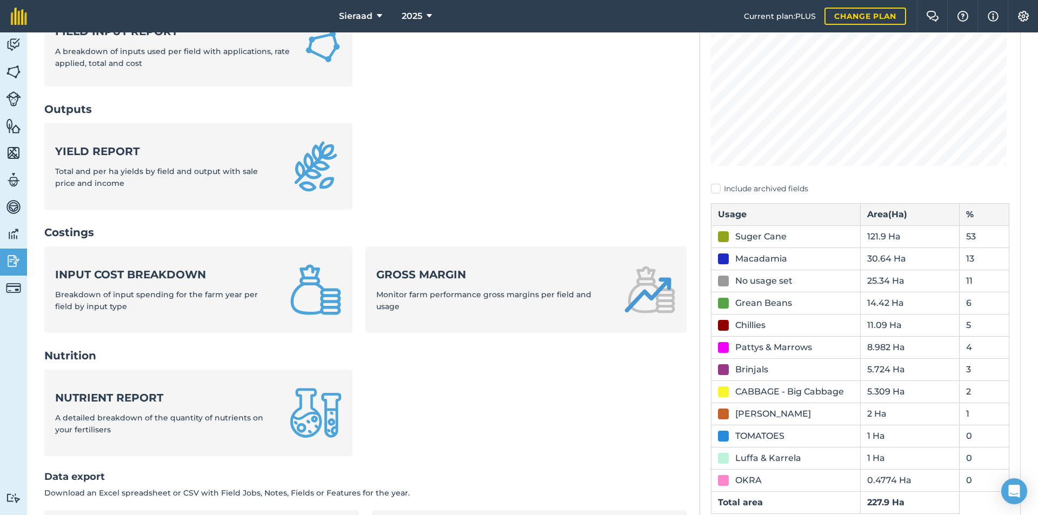  Describe the element at coordinates (1014, 491) in the screenshot. I see `div: Open Intercom Messenger` at that location.